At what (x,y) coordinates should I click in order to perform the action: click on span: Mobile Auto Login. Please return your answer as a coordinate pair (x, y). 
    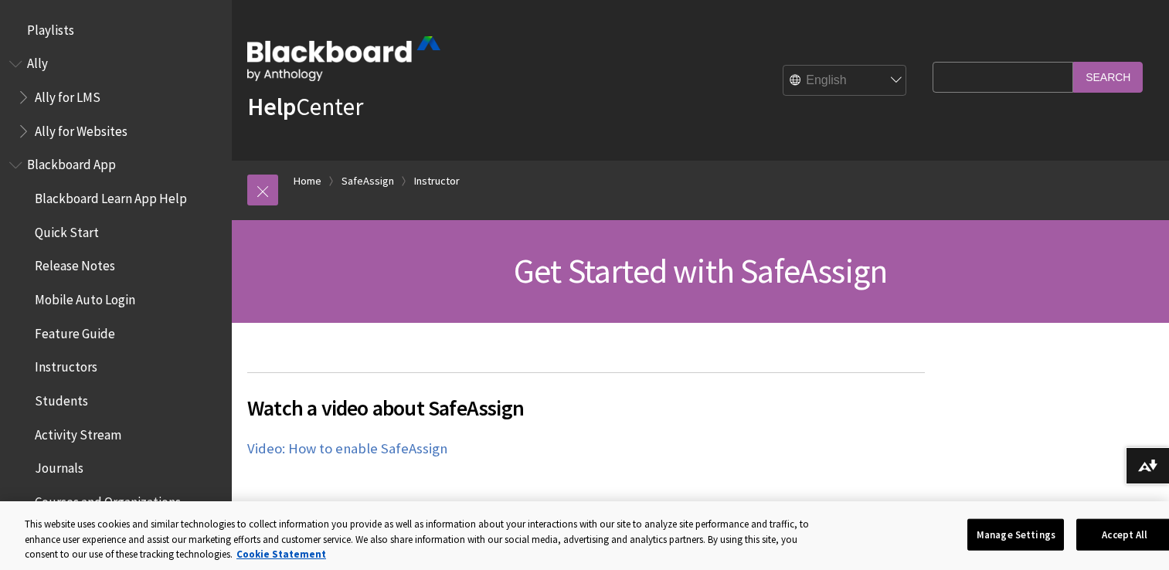
    Looking at the image, I should click on (85, 297).